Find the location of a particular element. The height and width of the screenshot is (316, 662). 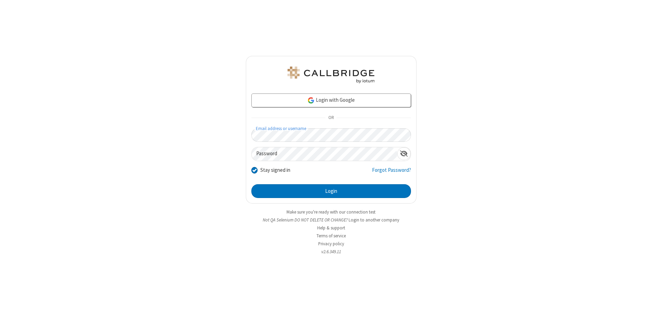

span: OR is located at coordinates (331, 118).